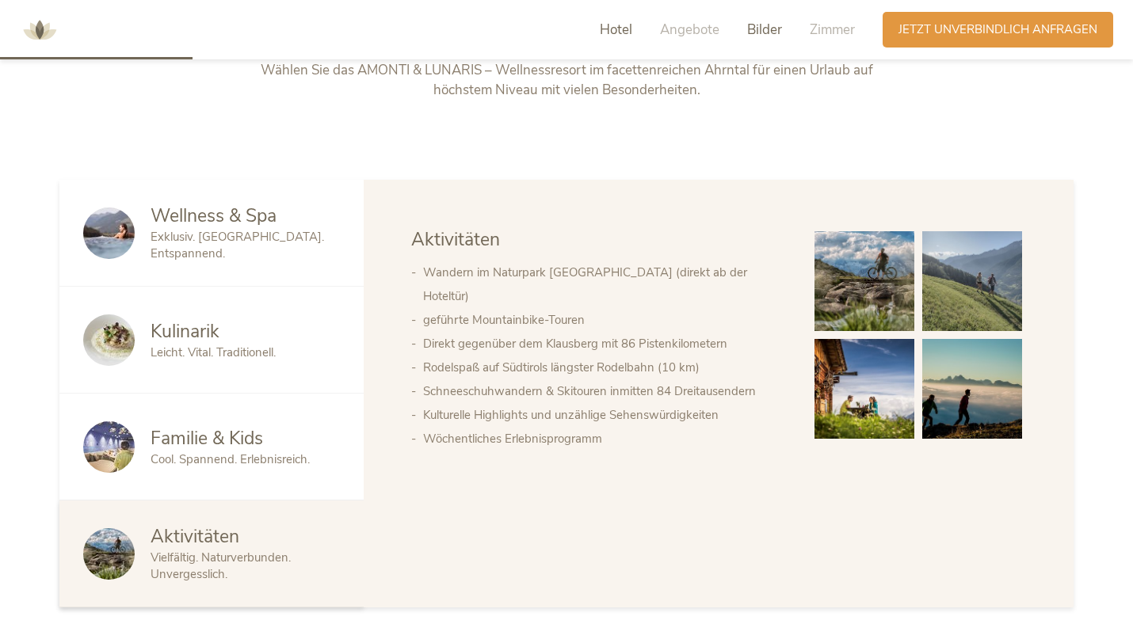 This screenshot has width=1133, height=643. What do you see at coordinates (603, 391) in the screenshot?
I see `li: Schneeschuhwandern & Skitouren inmitten 84 Dreitausendern` at bounding box center [603, 391].